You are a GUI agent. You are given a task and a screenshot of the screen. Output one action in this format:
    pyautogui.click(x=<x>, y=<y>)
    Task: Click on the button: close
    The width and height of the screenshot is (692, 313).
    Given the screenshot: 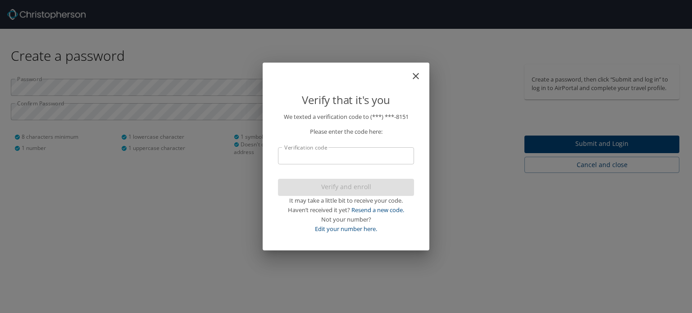 What is the action you would take?
    pyautogui.click(x=420, y=72)
    